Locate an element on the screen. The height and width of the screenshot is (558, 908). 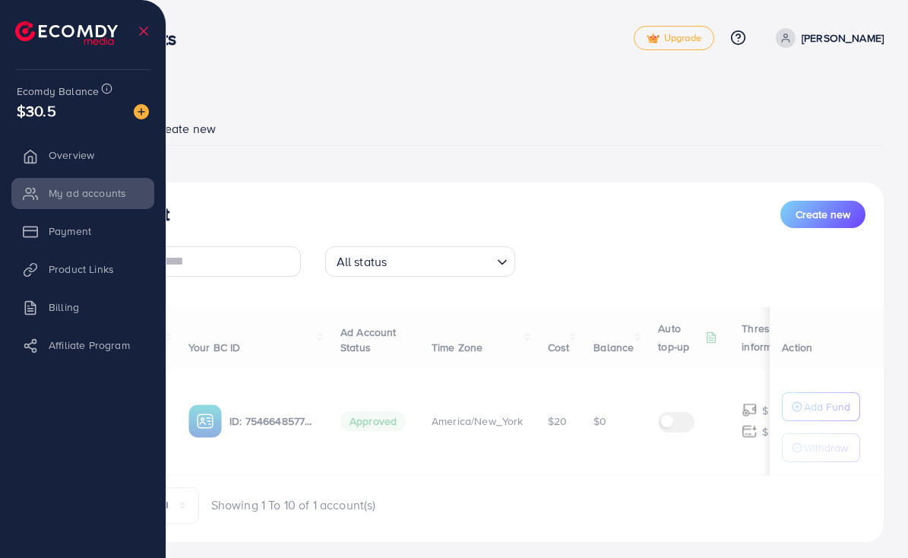
img: tick is located at coordinates (653, 39).